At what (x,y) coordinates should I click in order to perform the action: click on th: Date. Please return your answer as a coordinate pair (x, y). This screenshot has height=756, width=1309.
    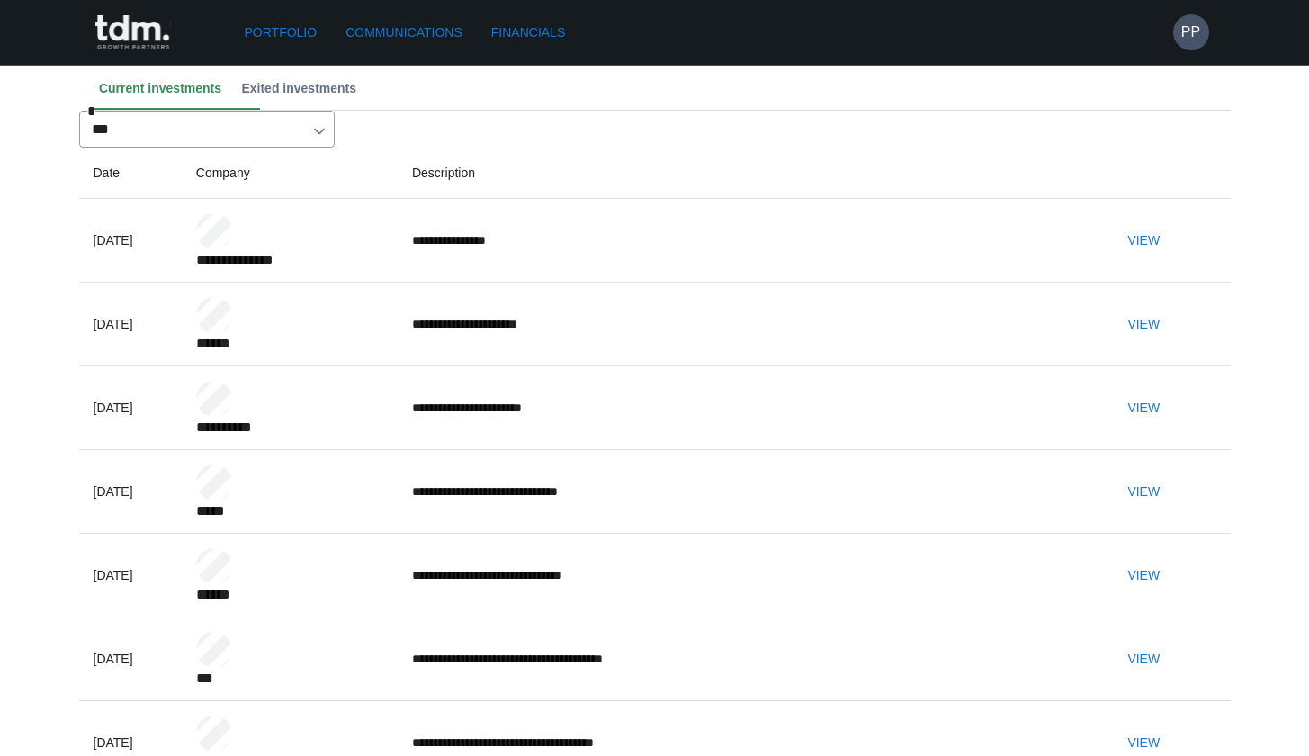
    Looking at the image, I should click on (130, 173).